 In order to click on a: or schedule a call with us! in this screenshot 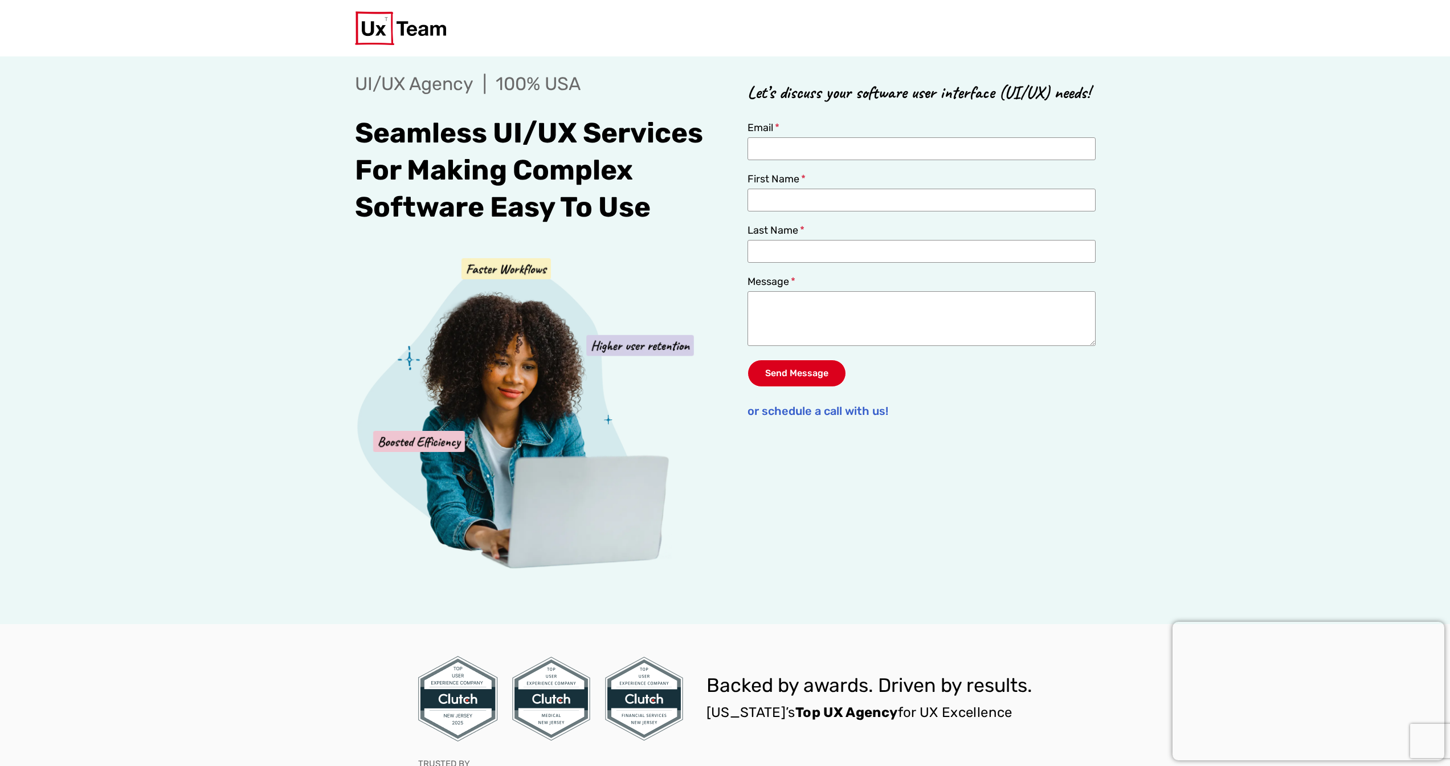, I will do `click(818, 411)`.